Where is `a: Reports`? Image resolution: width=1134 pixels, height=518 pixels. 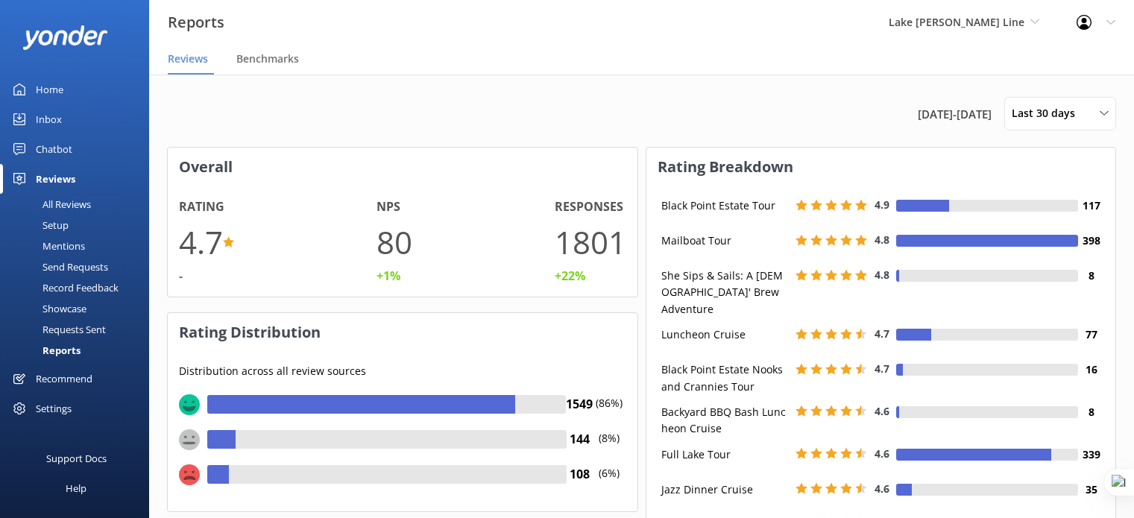 a: Reports is located at coordinates (79, 350).